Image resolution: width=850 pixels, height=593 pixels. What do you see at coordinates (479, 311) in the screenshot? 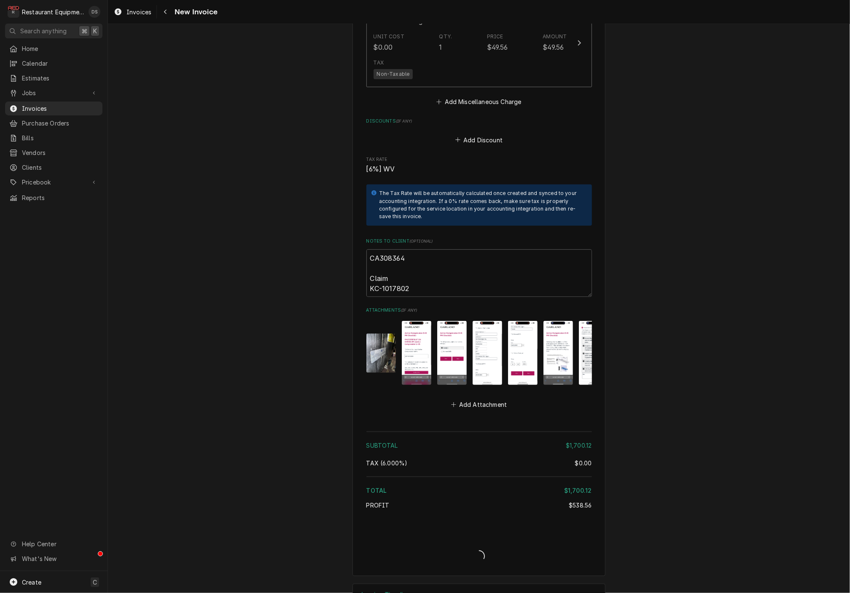
I see `label: Attachments` at bounding box center [479, 311].